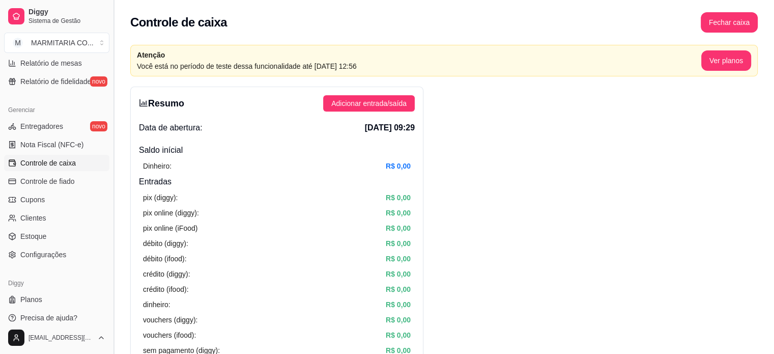 The width and height of the screenshot is (774, 354). Describe the element at coordinates (57, 283) in the screenshot. I see `div: Diggy` at that location.